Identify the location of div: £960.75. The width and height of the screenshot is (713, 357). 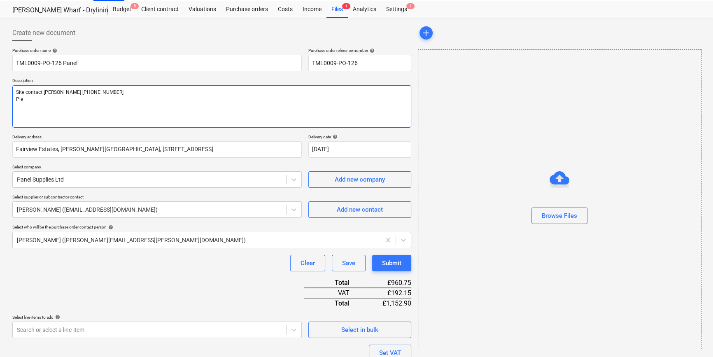
(387, 283).